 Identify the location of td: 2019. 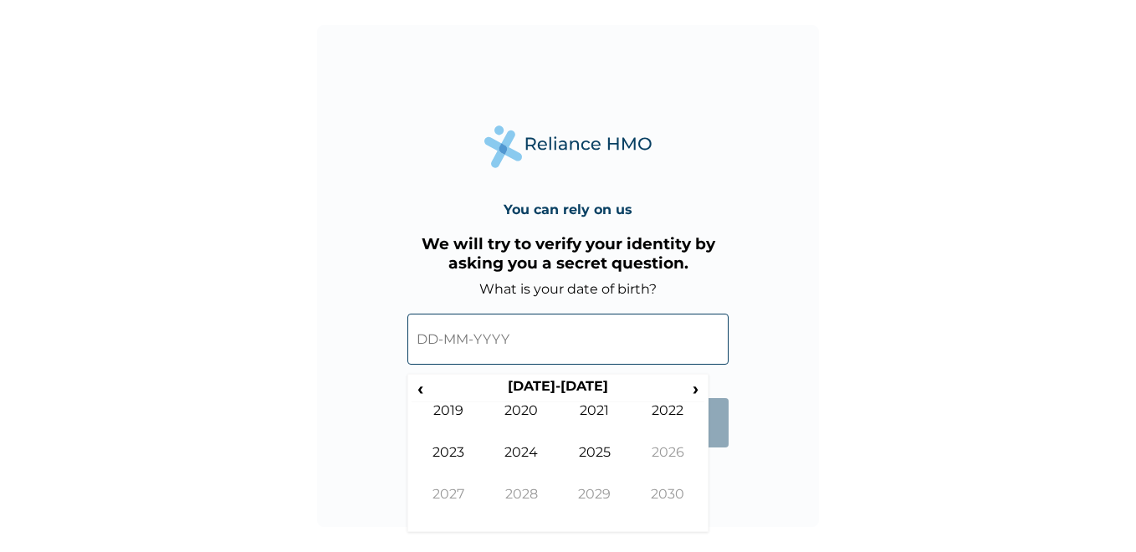
(448, 423).